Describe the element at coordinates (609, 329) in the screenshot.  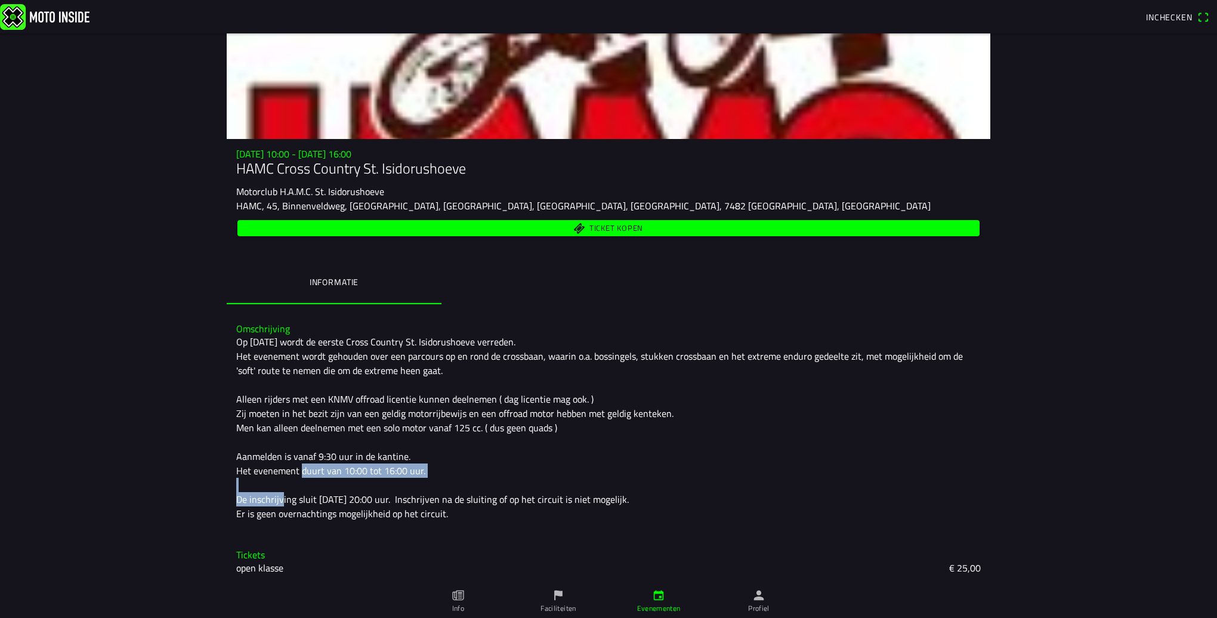
I see `h3: Omschrijving` at that location.